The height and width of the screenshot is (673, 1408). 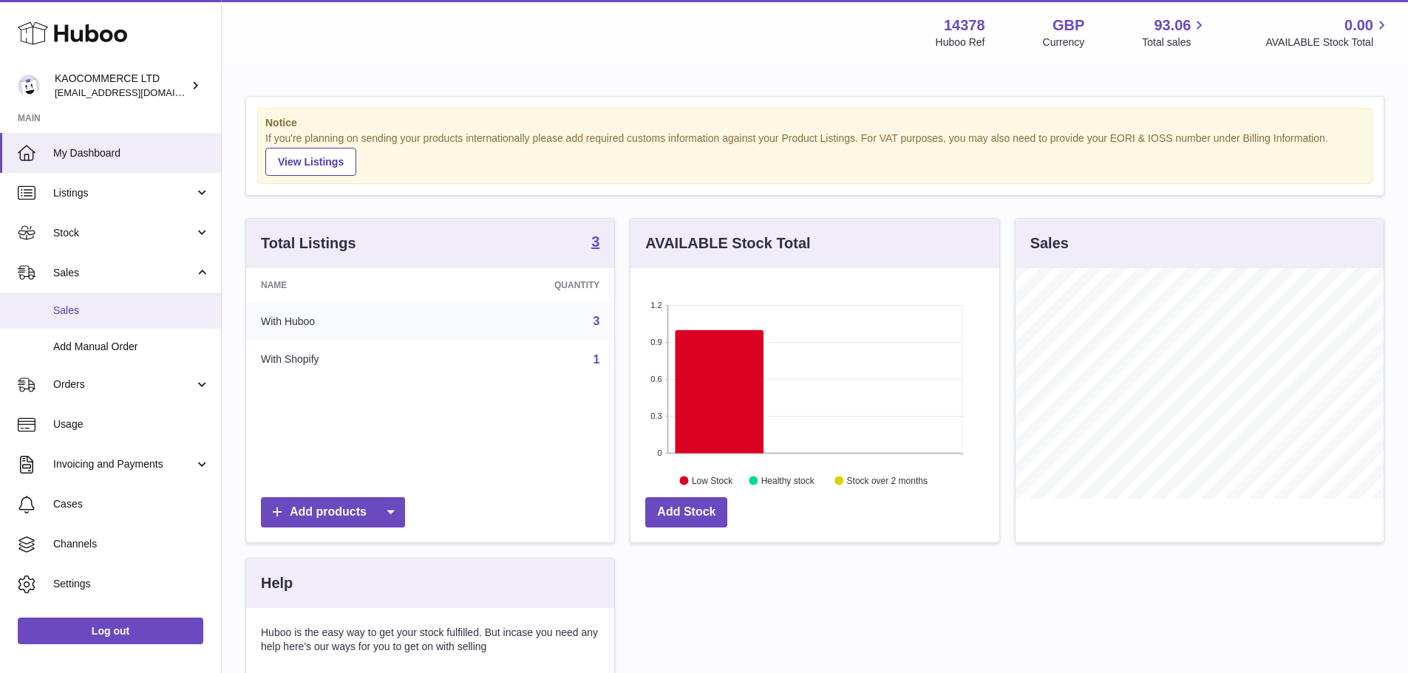 I want to click on th: Quantity, so click(x=530, y=285).